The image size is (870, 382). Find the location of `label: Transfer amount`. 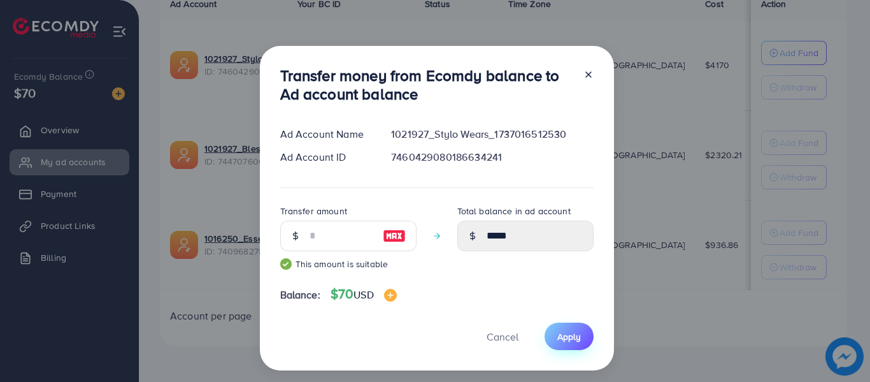

label: Transfer amount is located at coordinates (313, 211).